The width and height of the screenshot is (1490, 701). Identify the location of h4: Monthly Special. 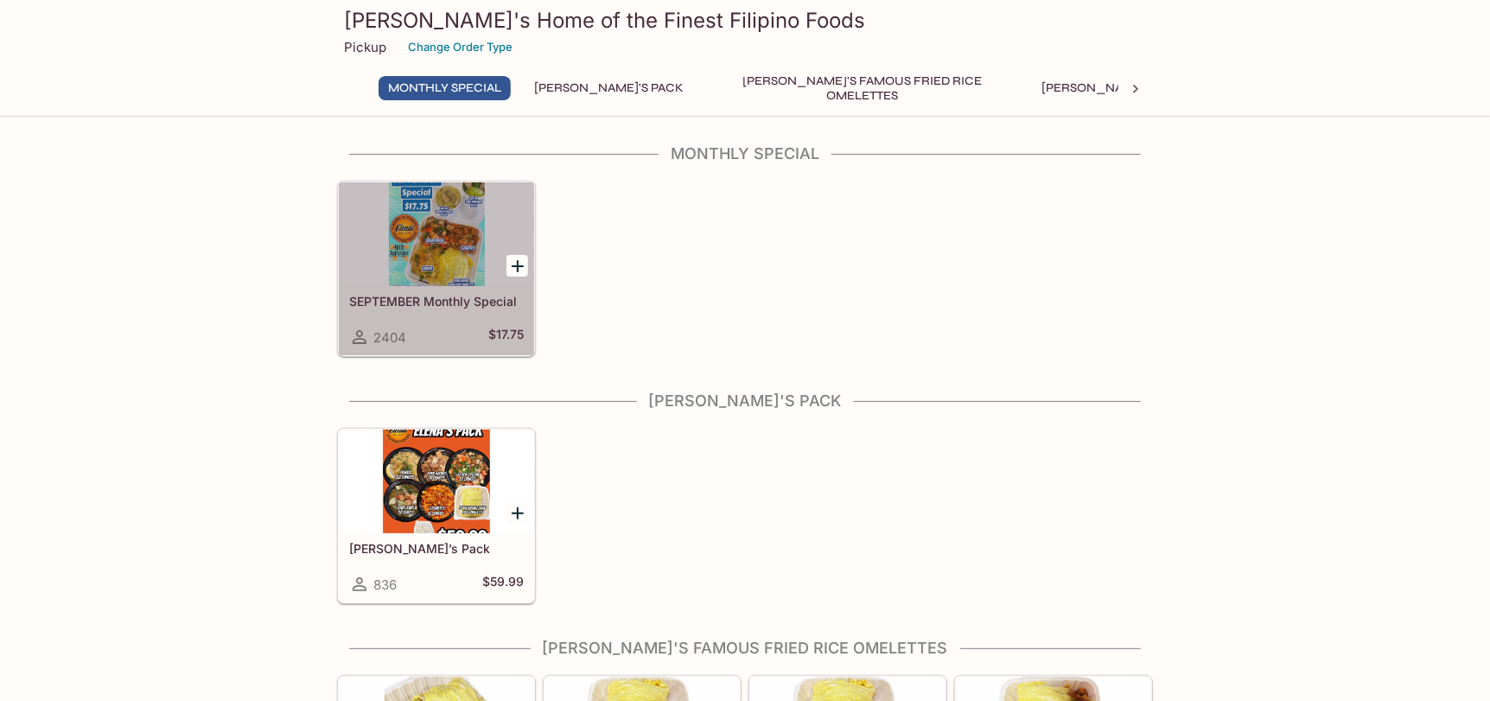
(745, 154).